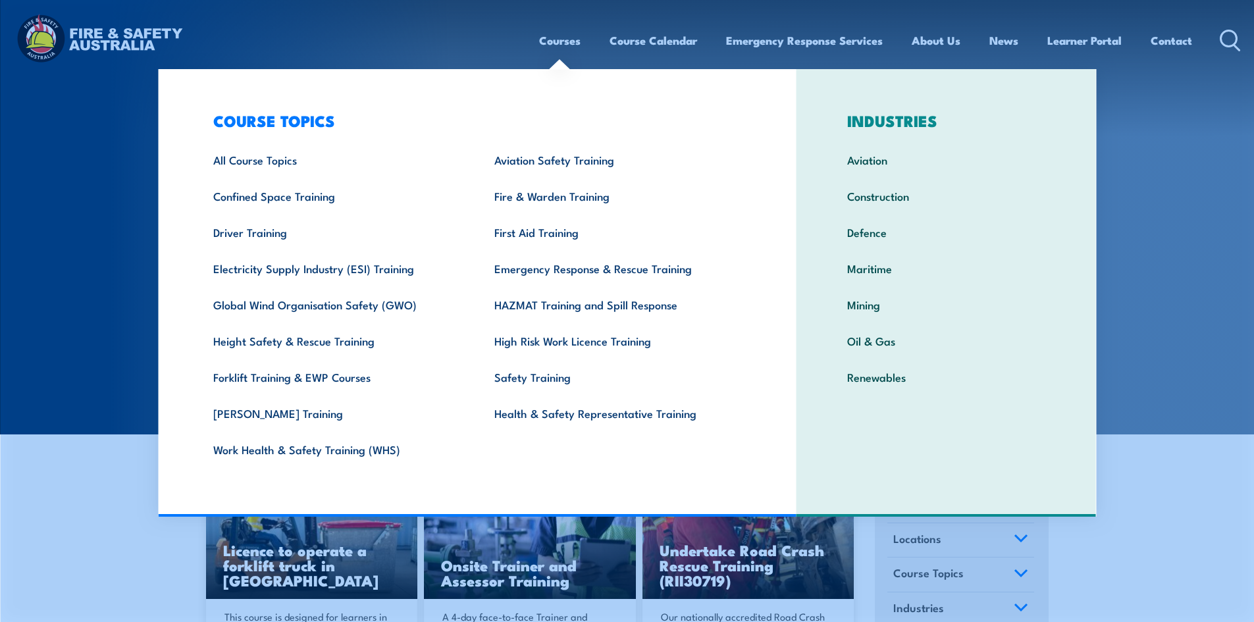 This screenshot has height=622, width=1254. I want to click on a: Emergency Response & Rescue Training, so click(614, 268).